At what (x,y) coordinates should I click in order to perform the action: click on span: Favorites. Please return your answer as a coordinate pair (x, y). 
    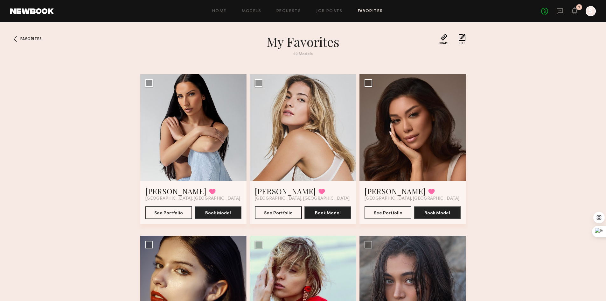
    Looking at the image, I should click on (31, 39).